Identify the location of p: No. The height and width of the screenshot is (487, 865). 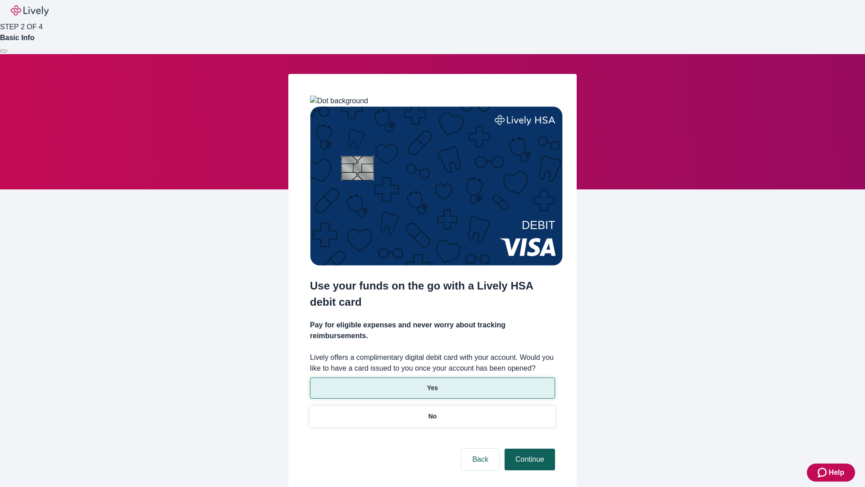
(433, 416).